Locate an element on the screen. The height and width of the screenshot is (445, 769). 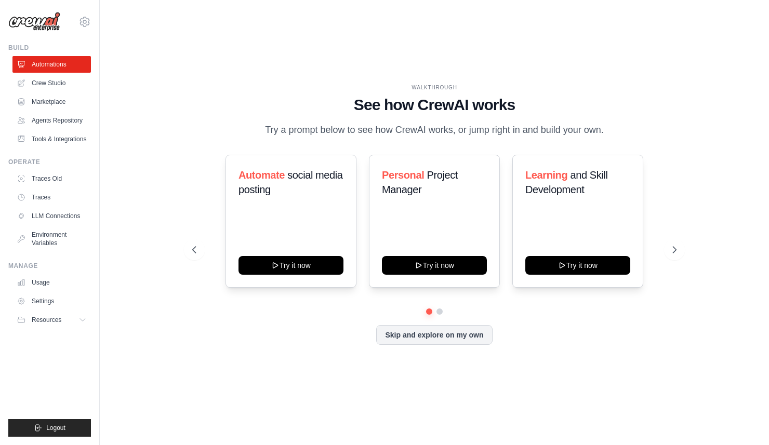
span: social media posting is located at coordinates (290, 182).